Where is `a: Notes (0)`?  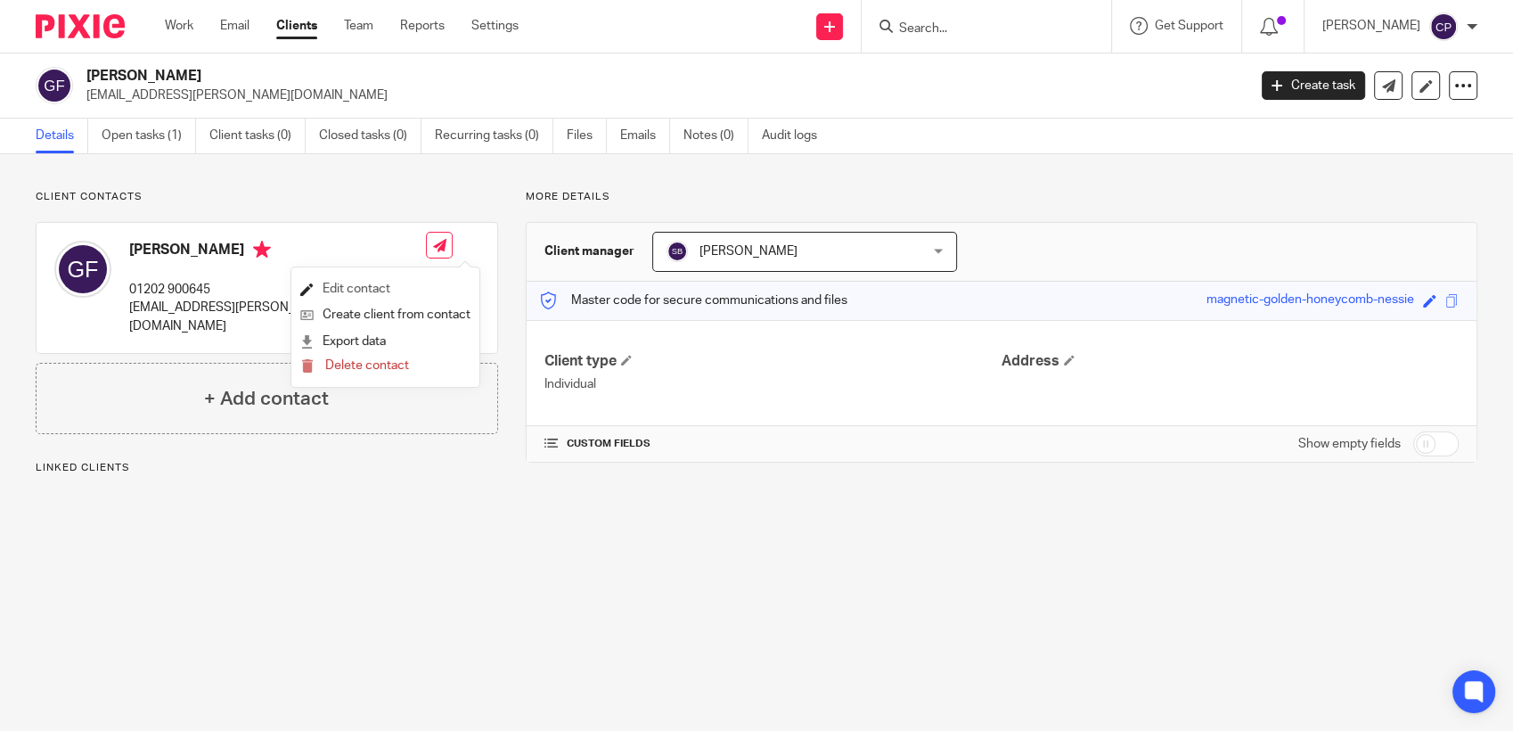 a: Notes (0) is located at coordinates (715, 135).